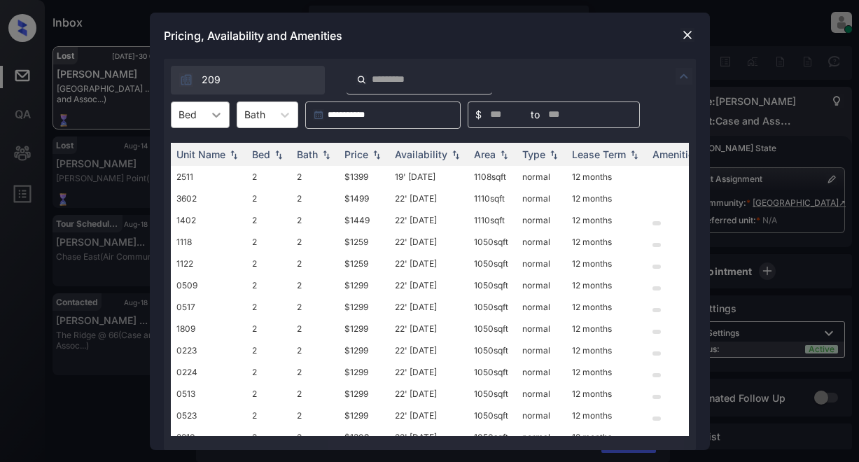  What do you see at coordinates (209, 242) in the screenshot?
I see `td: 1118` at bounding box center [209, 242].